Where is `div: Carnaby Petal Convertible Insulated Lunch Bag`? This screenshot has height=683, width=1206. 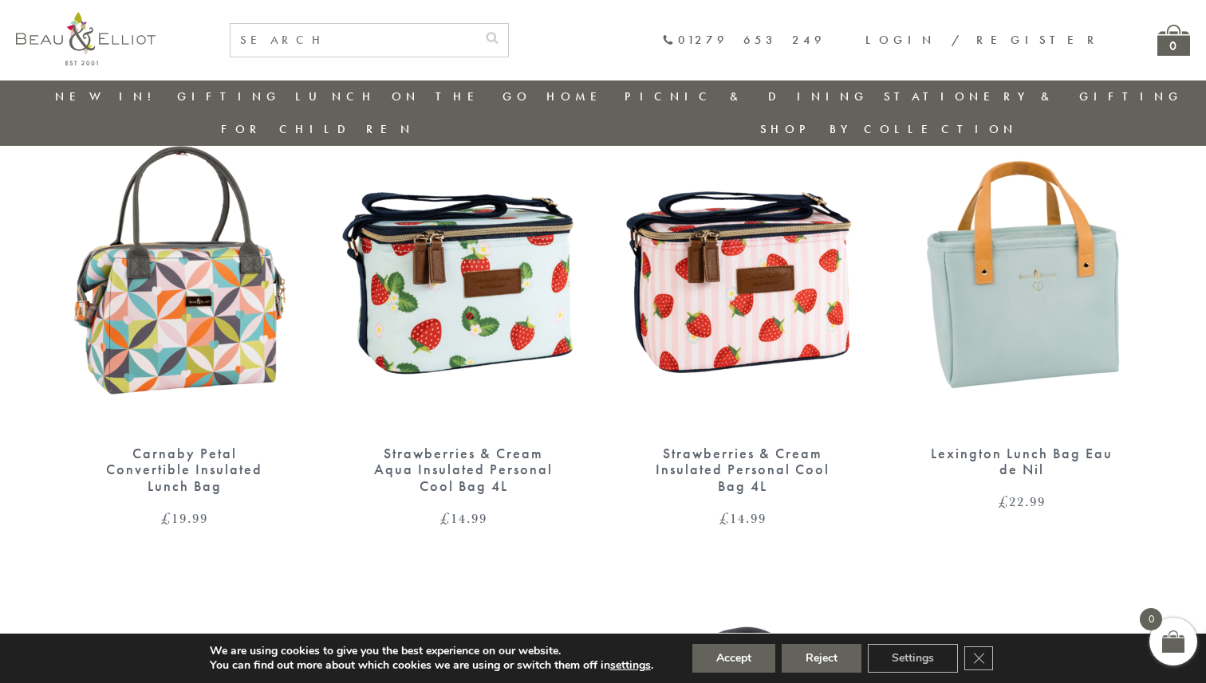
div: Carnaby Petal Convertible Insulated Lunch Bag is located at coordinates (184, 470).